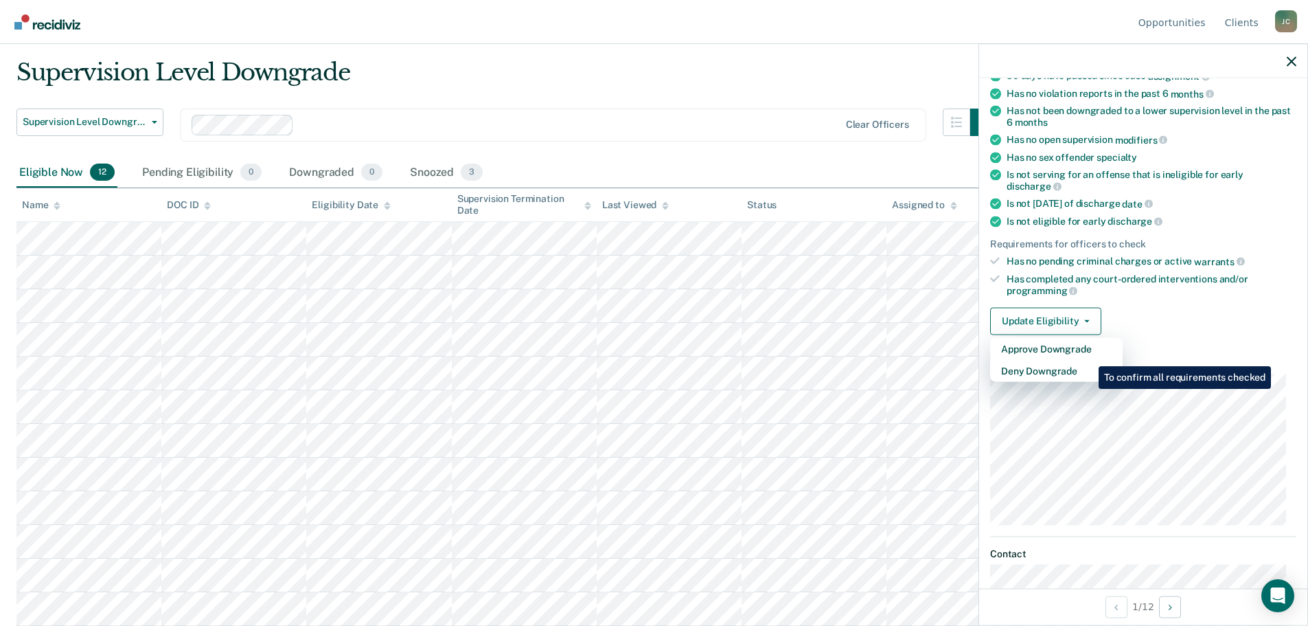  I want to click on div: Has no violation reports in the past 6, so click(1152, 93).